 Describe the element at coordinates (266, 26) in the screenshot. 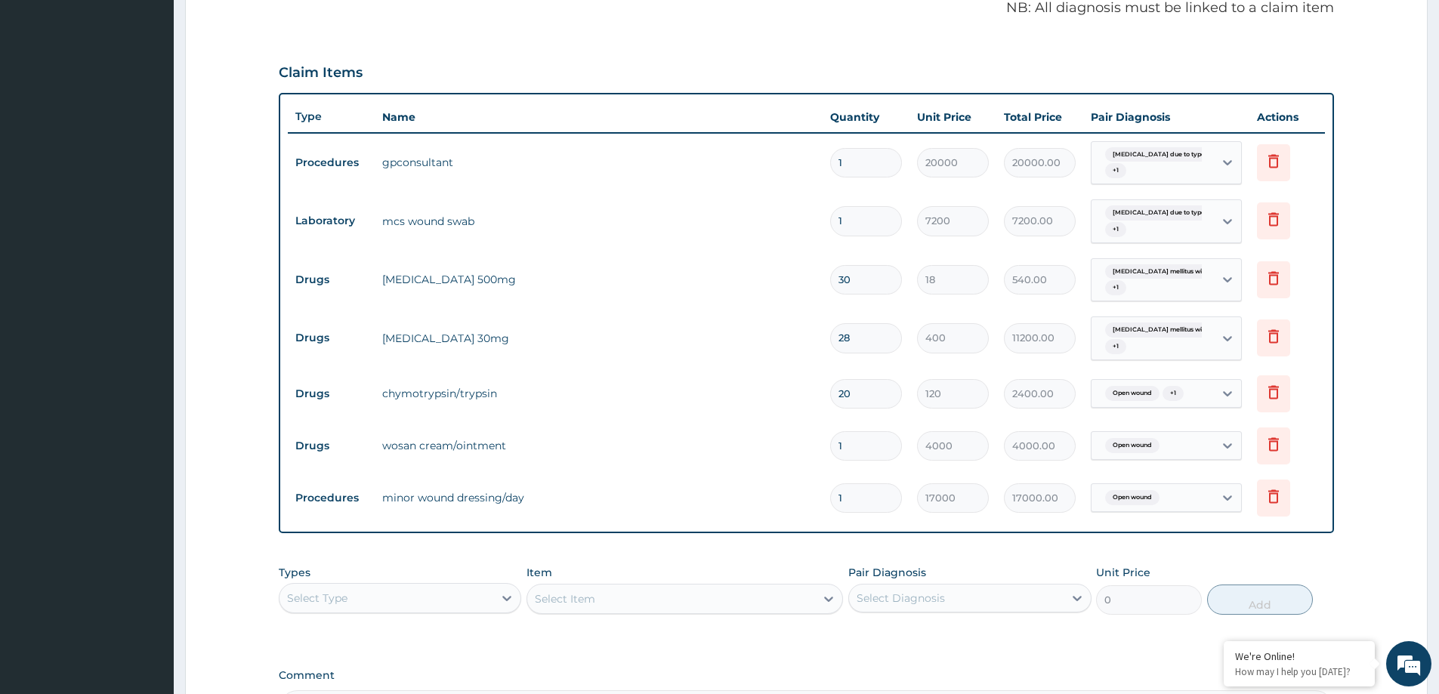

I see `div: Minimize live chat window` at that location.